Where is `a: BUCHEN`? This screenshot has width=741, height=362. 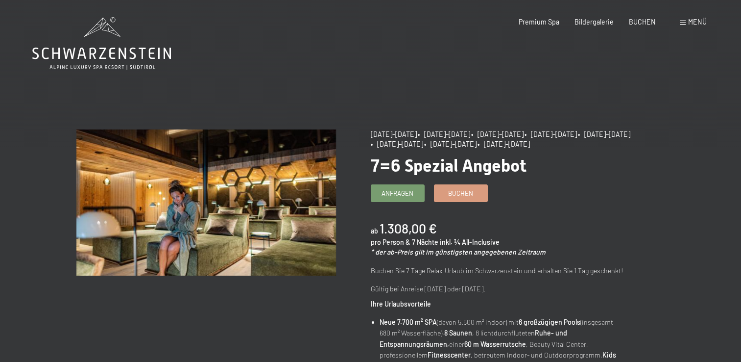 a: BUCHEN is located at coordinates (642, 22).